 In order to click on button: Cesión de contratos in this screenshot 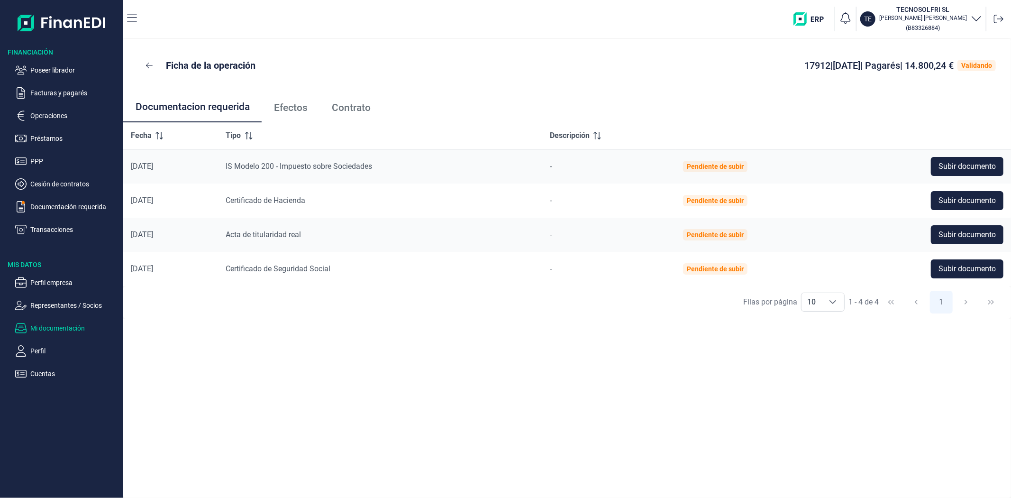, I will do `click(67, 184)`.